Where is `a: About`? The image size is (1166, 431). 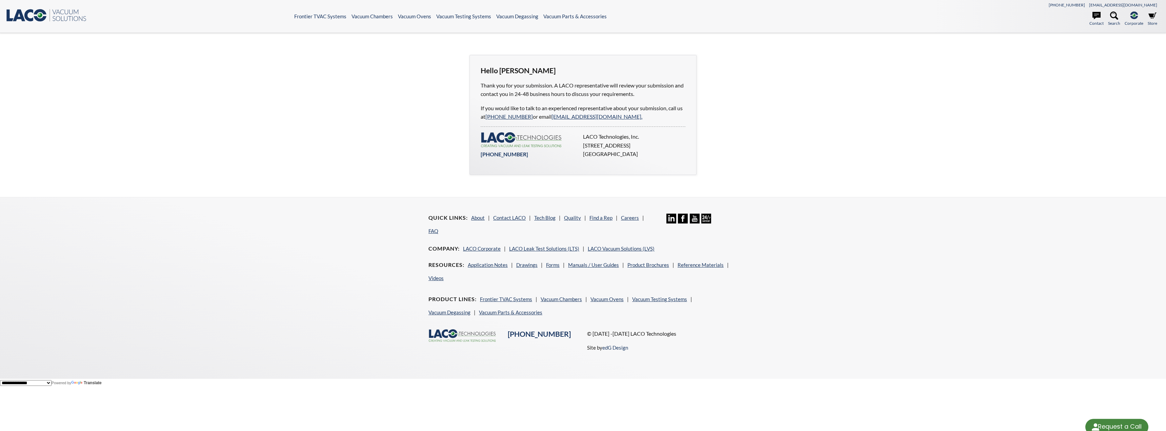
a: About is located at coordinates (478, 218).